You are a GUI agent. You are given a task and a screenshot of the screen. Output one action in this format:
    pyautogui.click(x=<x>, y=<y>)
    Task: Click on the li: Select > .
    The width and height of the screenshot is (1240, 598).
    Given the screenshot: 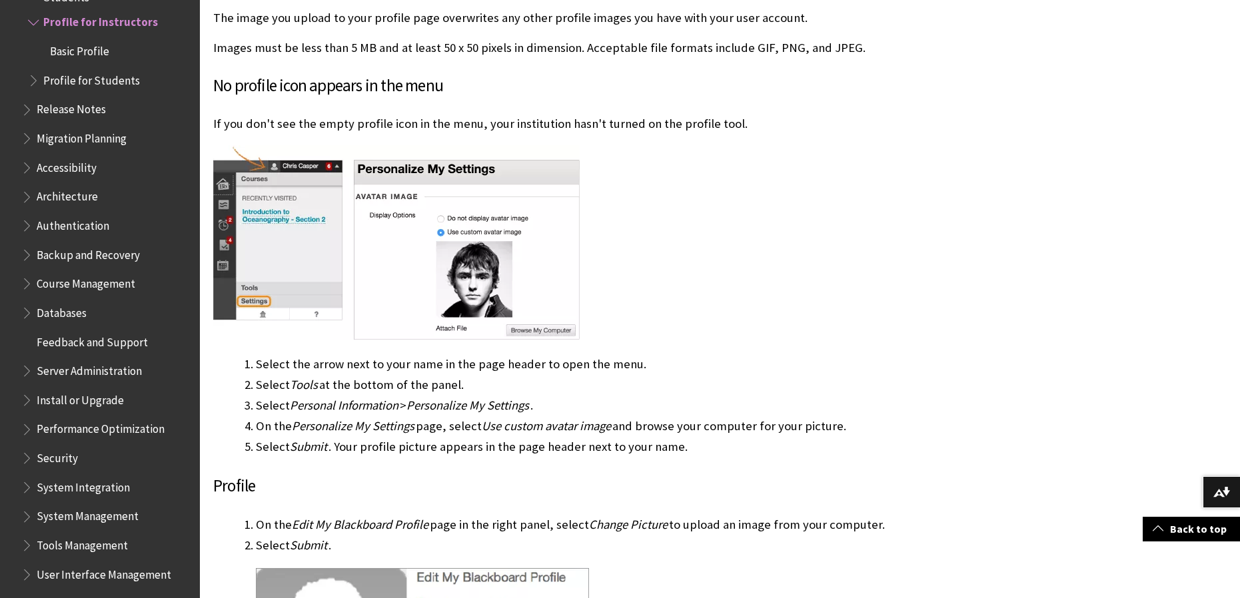 What is the action you would take?
    pyautogui.click(x=642, y=406)
    